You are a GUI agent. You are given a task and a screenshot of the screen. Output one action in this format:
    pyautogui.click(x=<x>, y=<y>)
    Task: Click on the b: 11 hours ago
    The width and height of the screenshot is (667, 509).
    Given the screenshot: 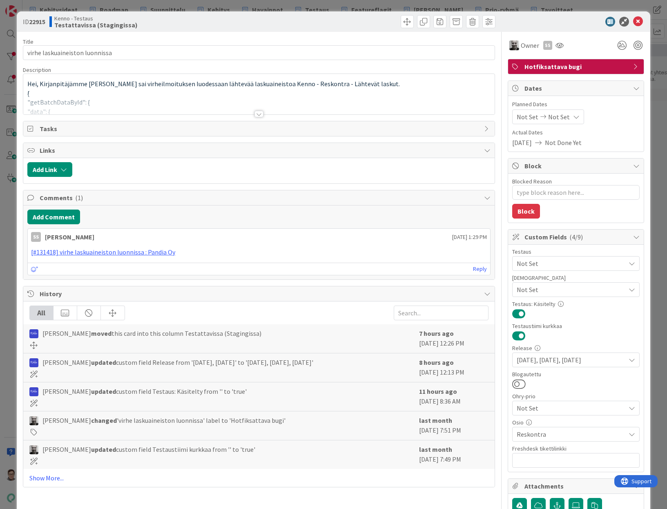 What is the action you would take?
    pyautogui.click(x=438, y=391)
    